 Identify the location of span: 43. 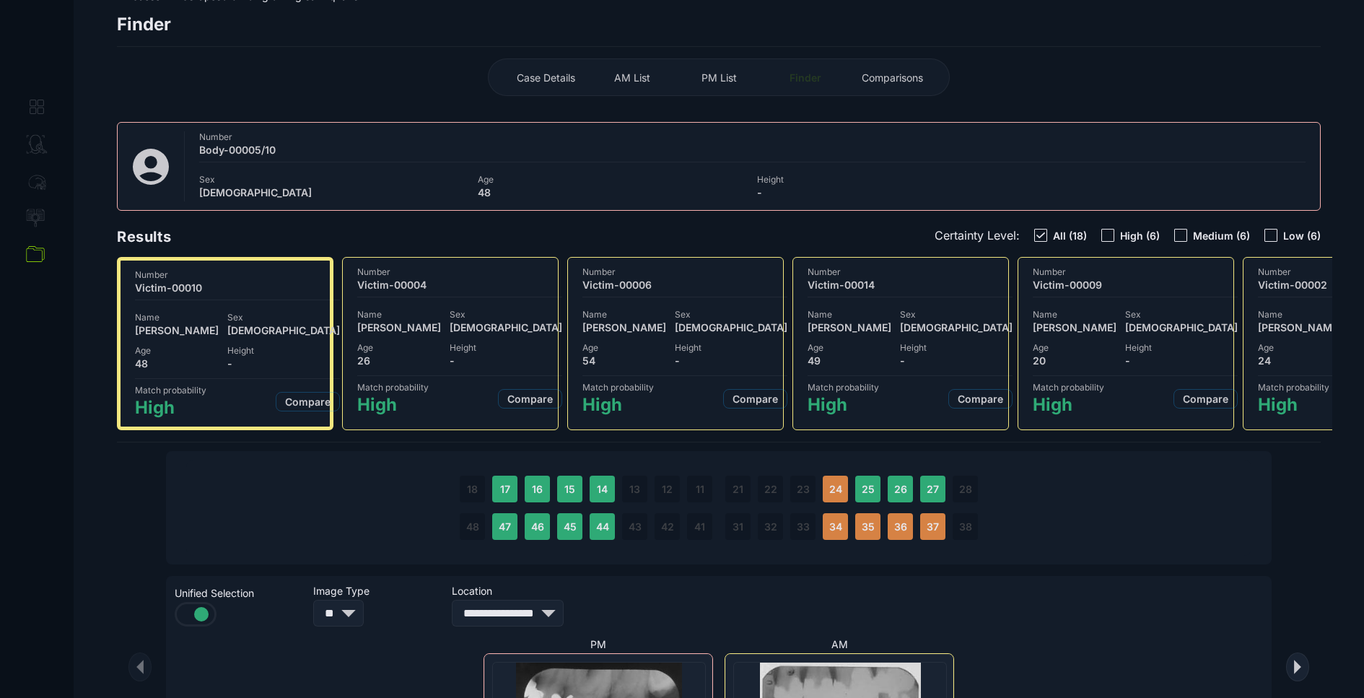
(635, 526).